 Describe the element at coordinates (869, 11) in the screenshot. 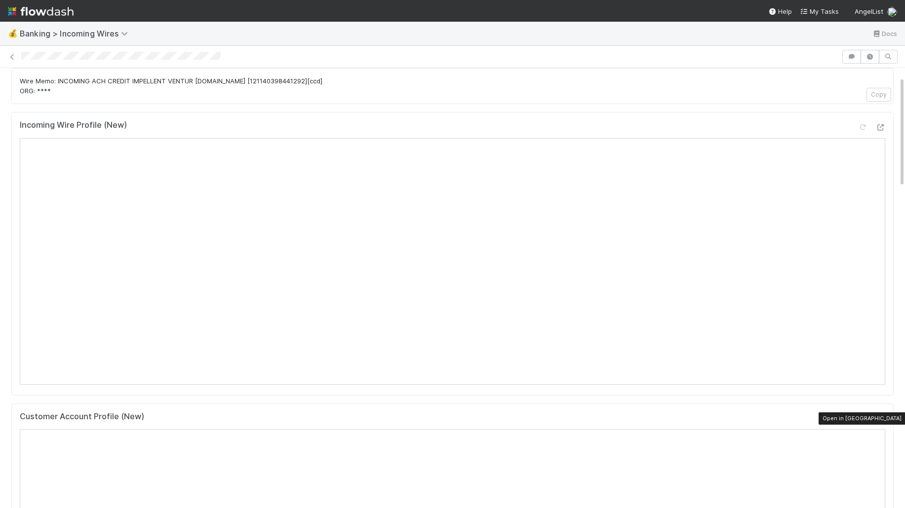

I see `span: AngelList` at that location.